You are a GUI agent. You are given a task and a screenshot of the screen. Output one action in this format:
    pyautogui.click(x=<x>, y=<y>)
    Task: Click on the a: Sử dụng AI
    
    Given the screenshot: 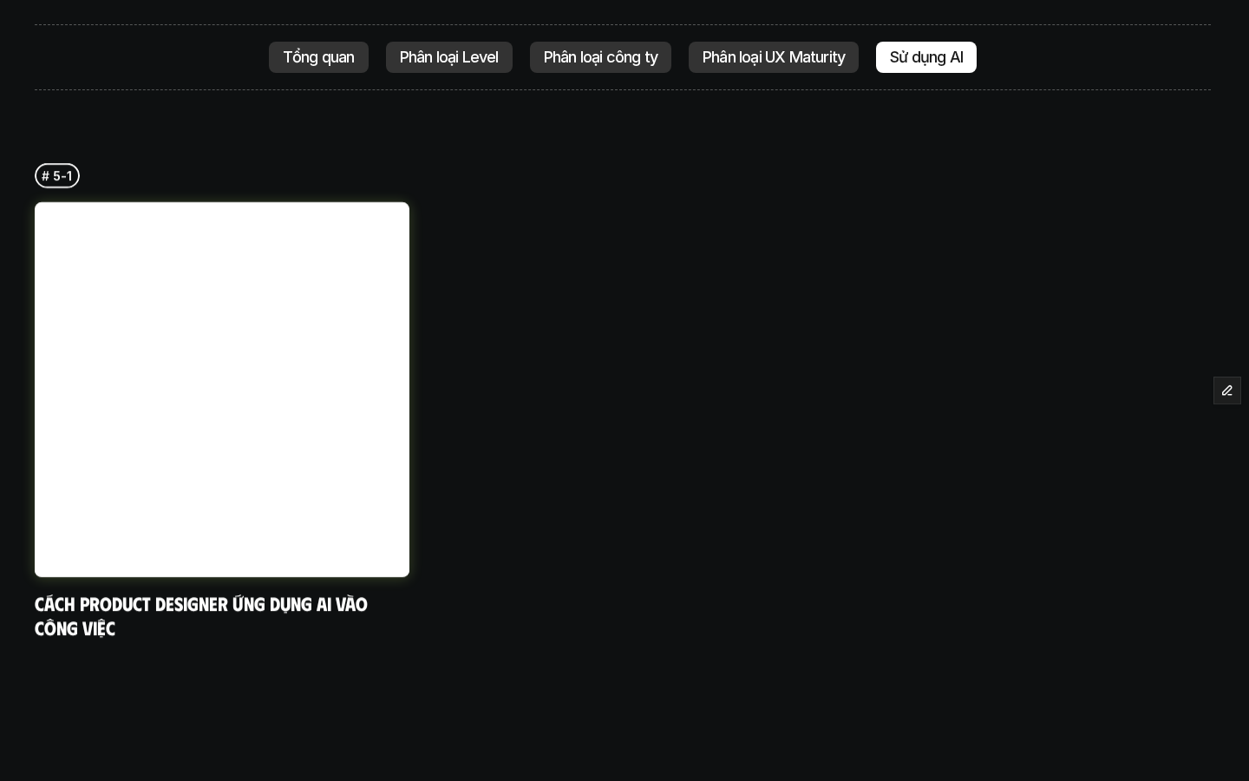 What is the action you would take?
    pyautogui.click(x=927, y=57)
    